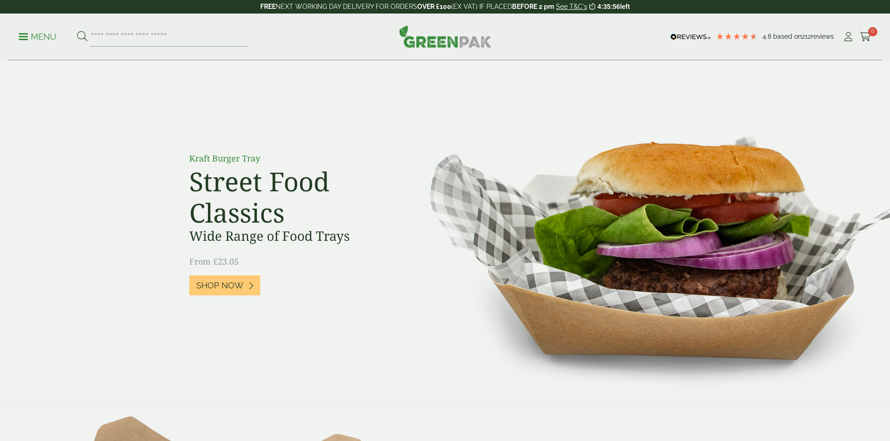  I want to click on span: Shop Now, so click(220, 286).